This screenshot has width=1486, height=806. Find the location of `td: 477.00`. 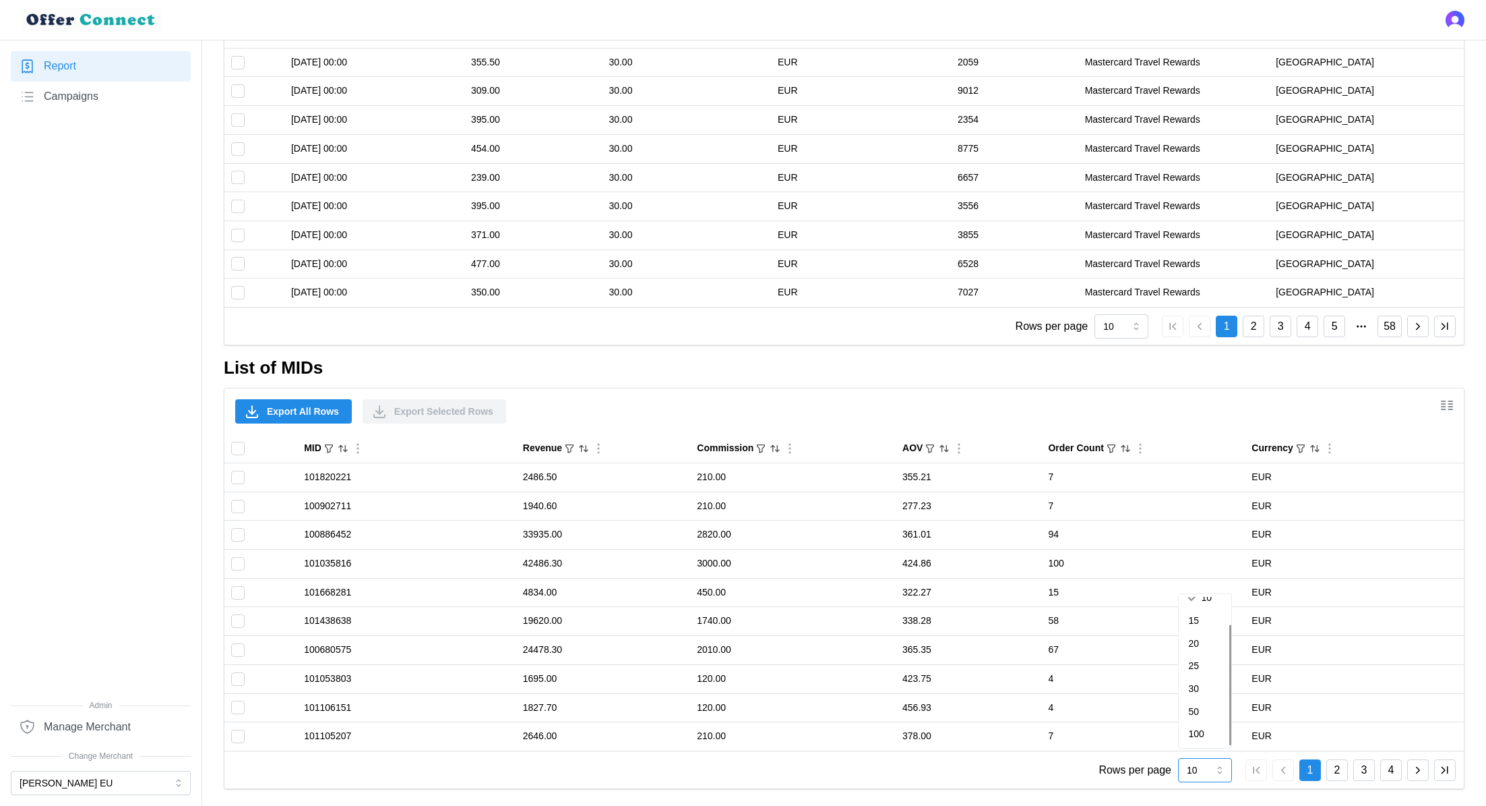

td: 477.00 is located at coordinates (533, 264).